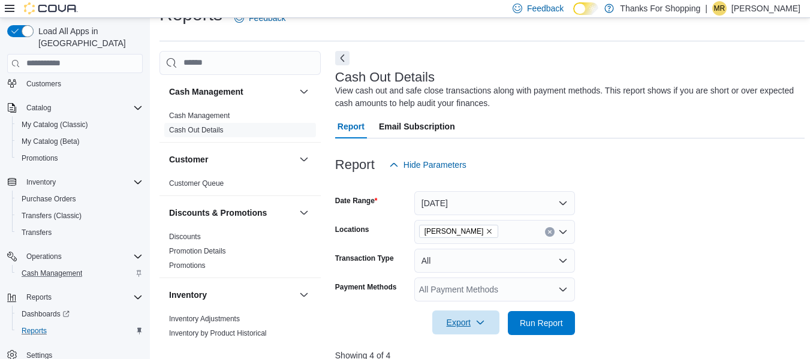 Image resolution: width=810 pixels, height=359 pixels. I want to click on a: Customers, so click(44, 84).